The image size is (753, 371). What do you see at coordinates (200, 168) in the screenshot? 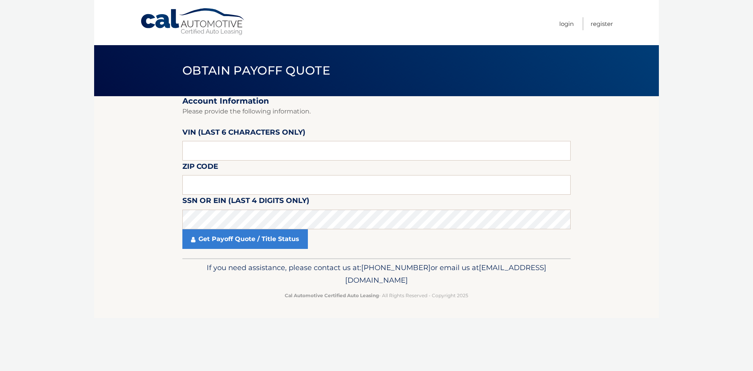
I see `label: Zip Code` at bounding box center [200, 168].